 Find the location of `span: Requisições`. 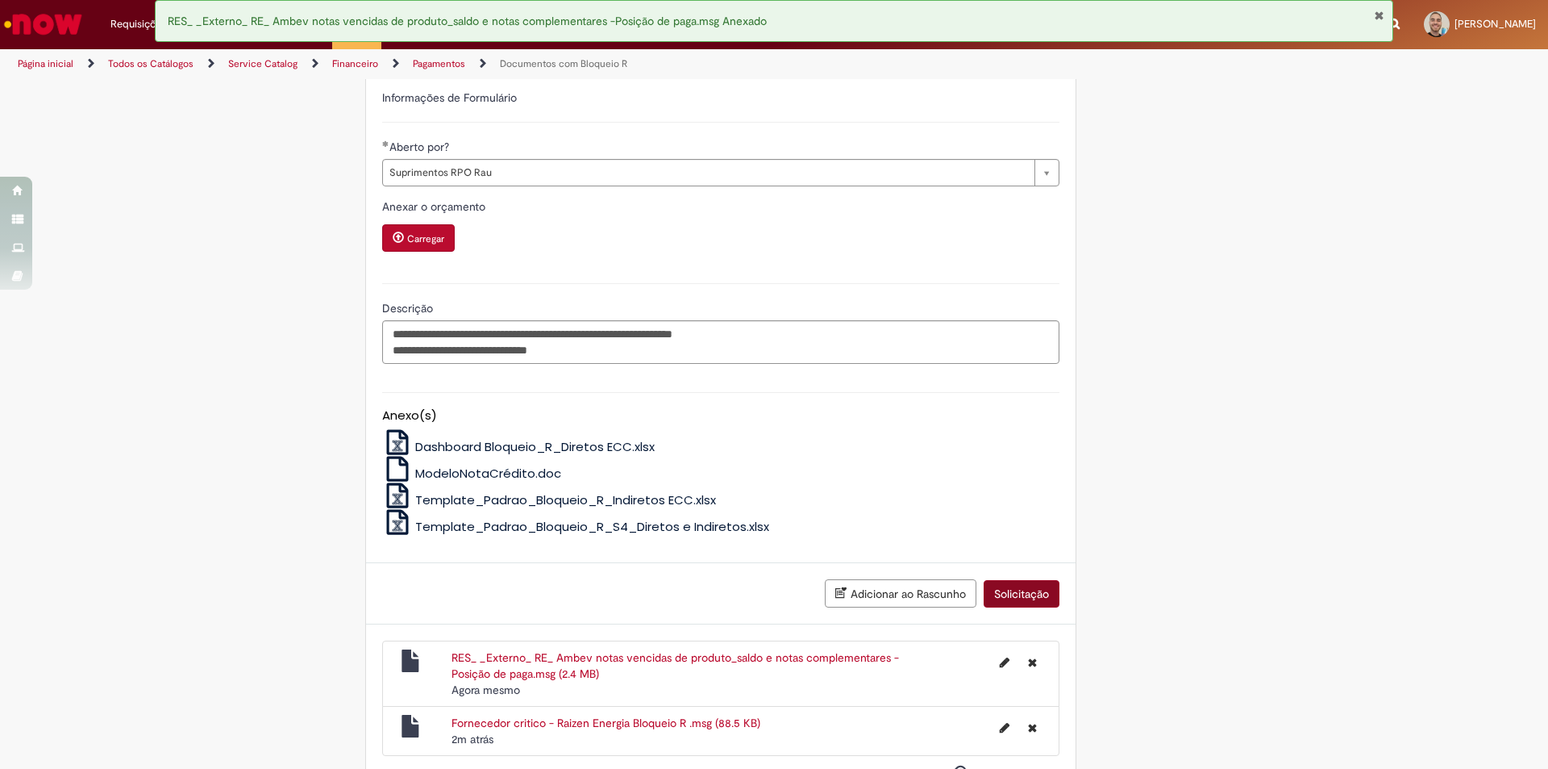

span: Requisições is located at coordinates (139, 24).